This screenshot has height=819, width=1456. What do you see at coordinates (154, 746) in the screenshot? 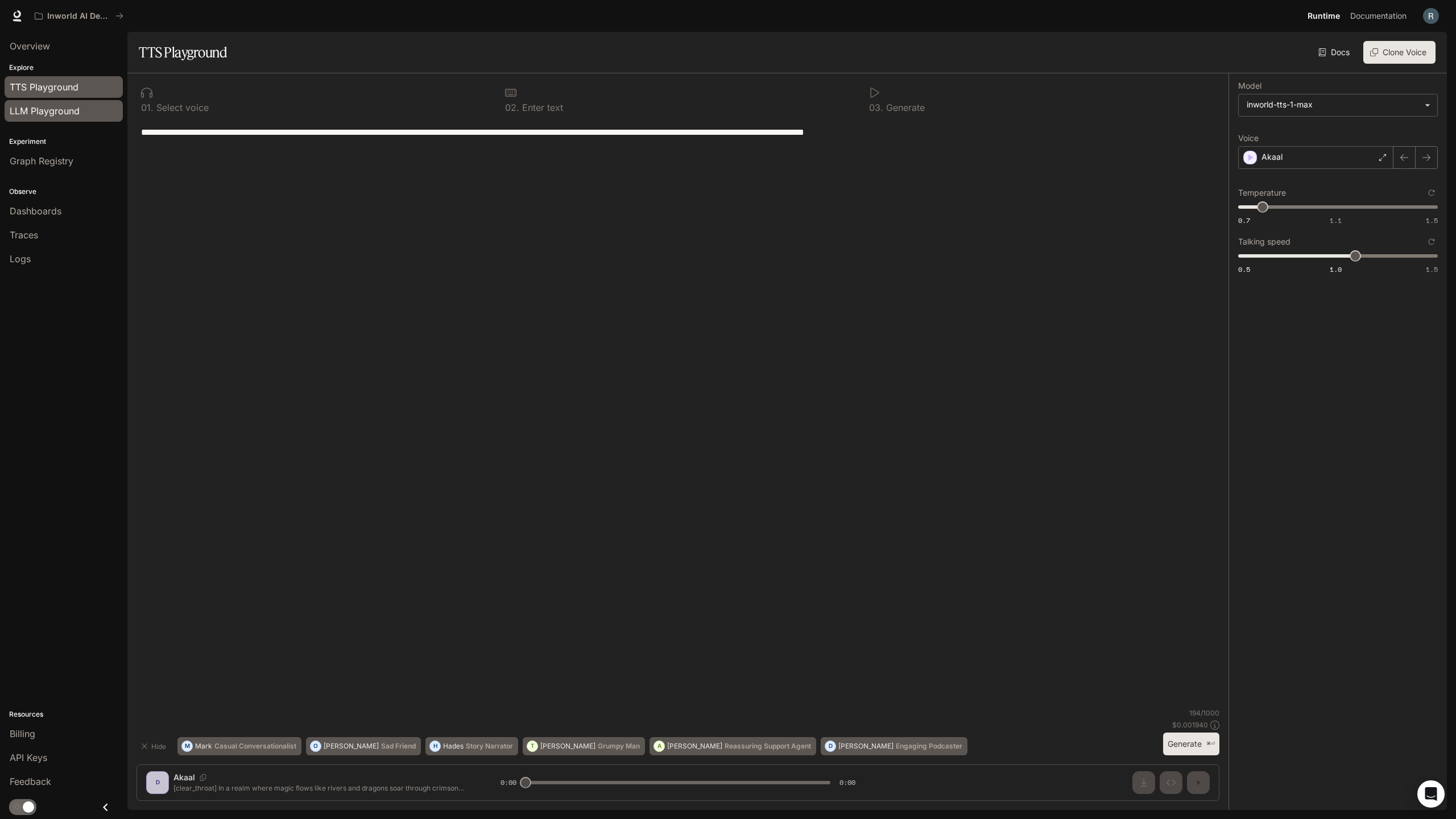
I see `button: Hide` at bounding box center [154, 746].